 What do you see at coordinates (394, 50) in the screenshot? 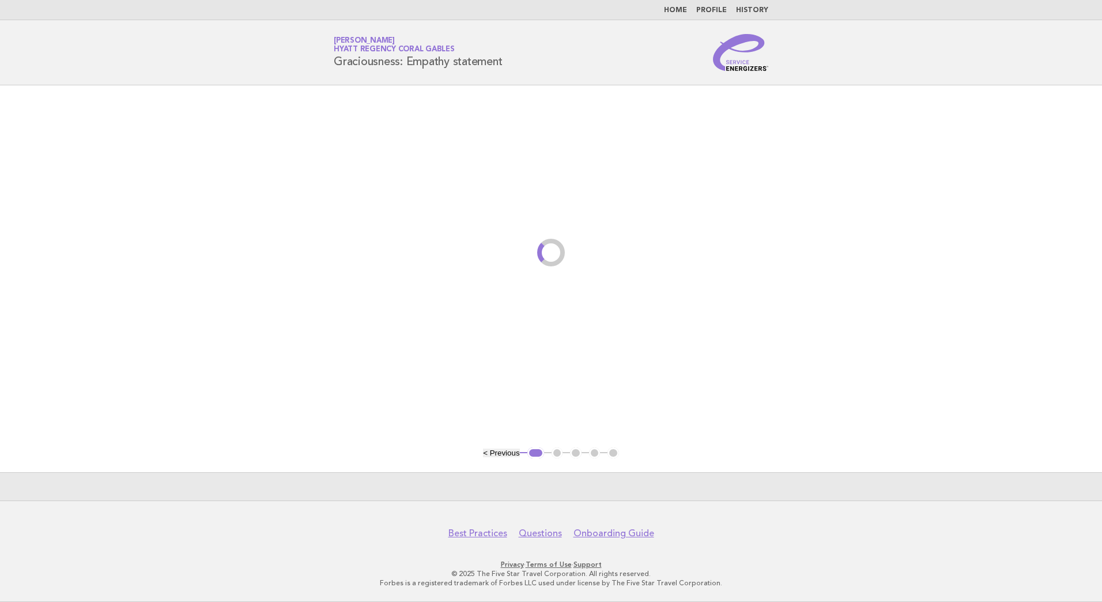
I see `span: Hyatt Regency Coral Gables` at bounding box center [394, 50].